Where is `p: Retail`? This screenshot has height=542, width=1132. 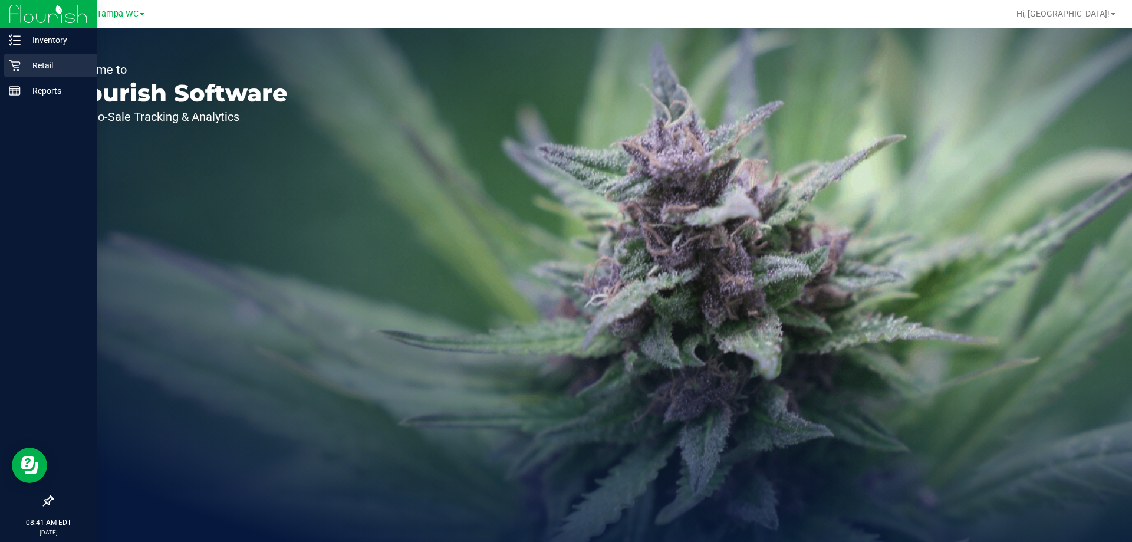
p: Retail is located at coordinates (56, 65).